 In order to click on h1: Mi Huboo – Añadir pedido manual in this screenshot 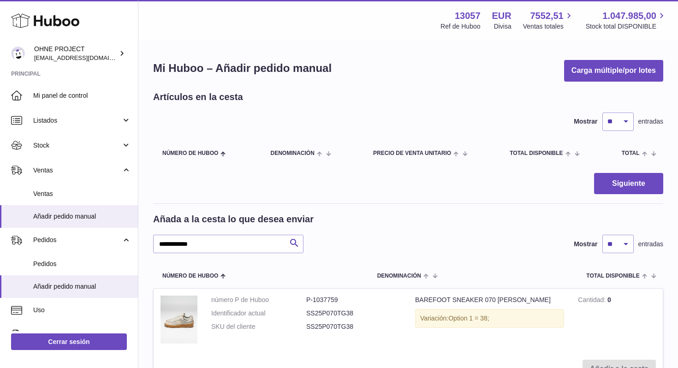, I will do `click(242, 68)`.